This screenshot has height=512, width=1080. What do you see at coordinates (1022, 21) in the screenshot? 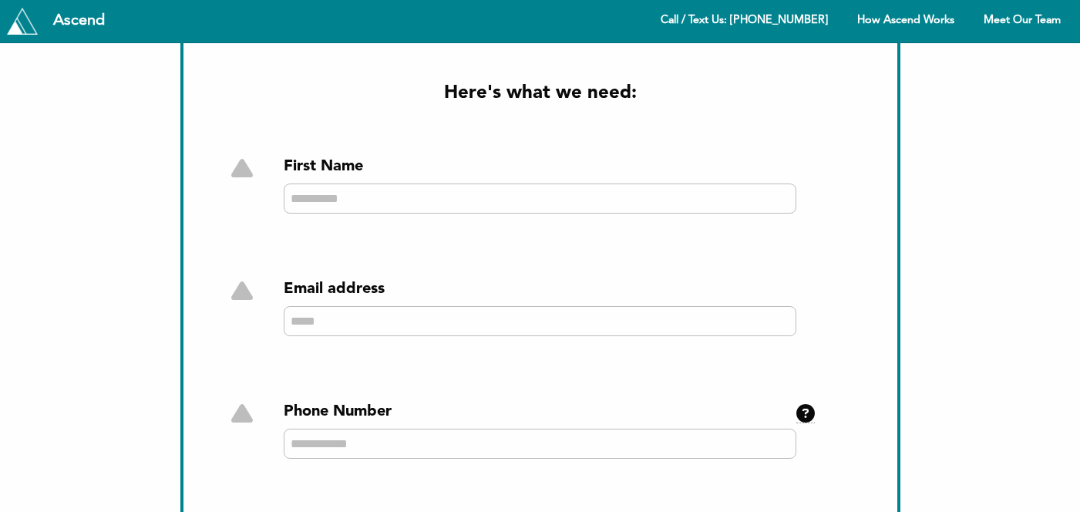
I see `a: Meet Our Team` at bounding box center [1022, 21].